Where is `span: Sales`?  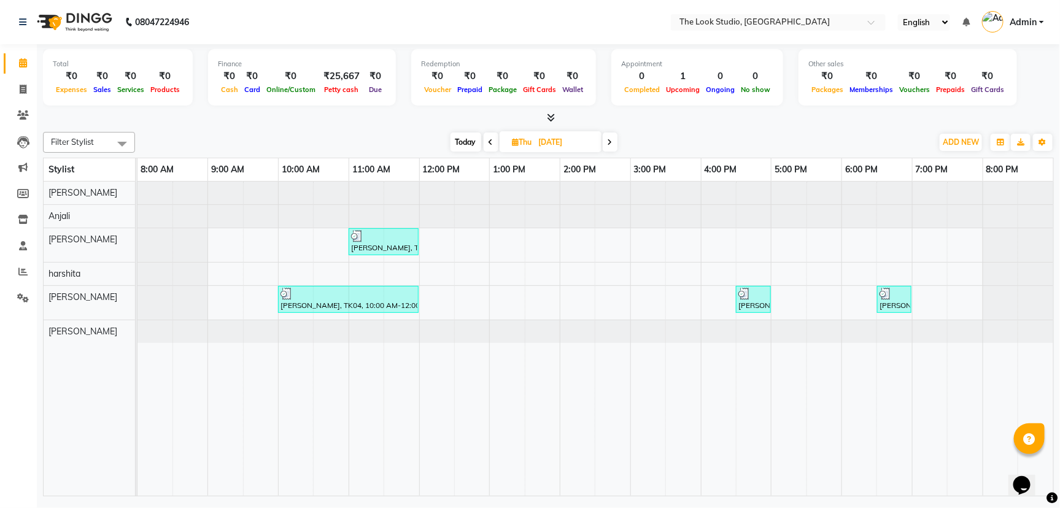 span: Sales is located at coordinates (102, 90).